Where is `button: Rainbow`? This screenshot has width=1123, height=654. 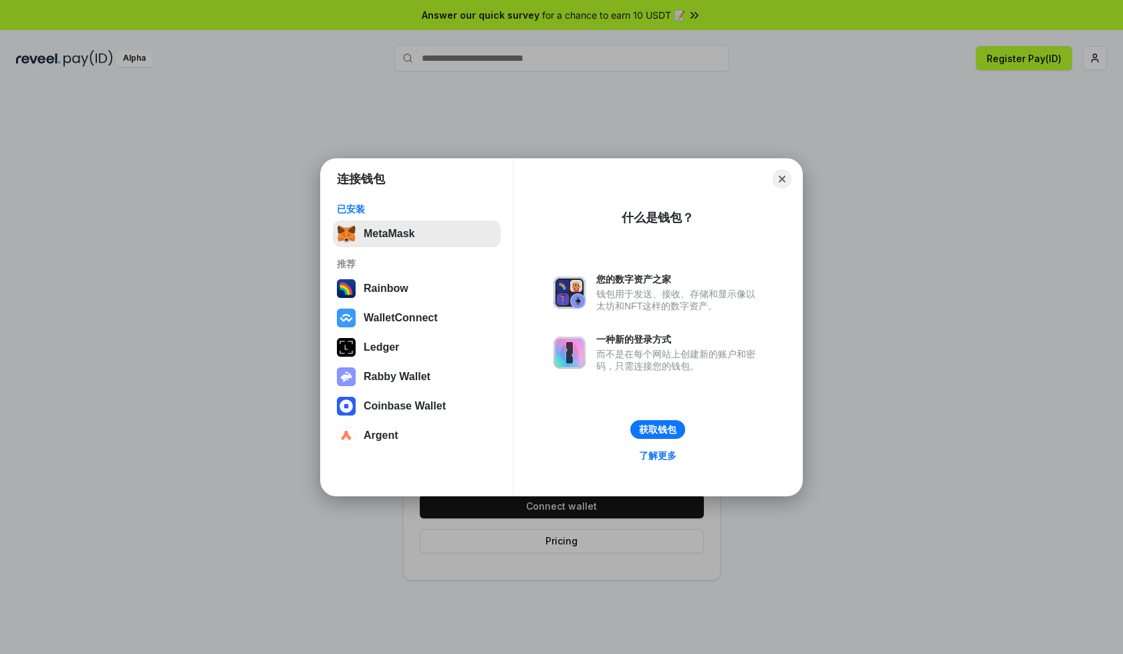
button: Rainbow is located at coordinates (416, 289).